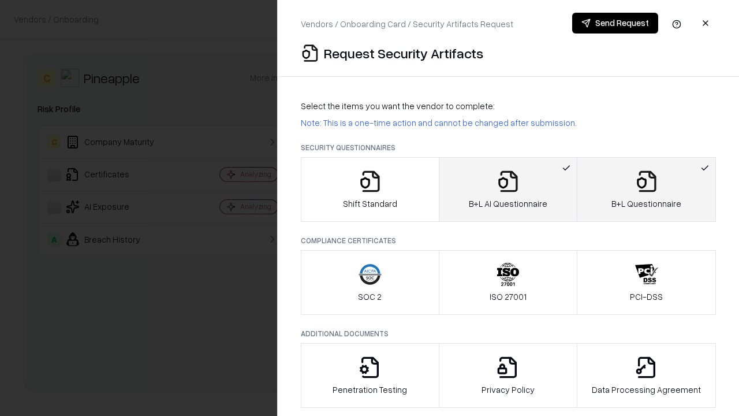 This screenshot has height=416, width=739. I want to click on p: B+L Questionnaire, so click(646, 203).